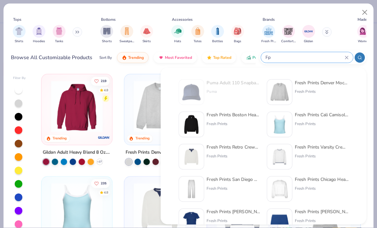  What do you see at coordinates (105, 58) in the screenshot?
I see `div: Sort By` at bounding box center [105, 58].